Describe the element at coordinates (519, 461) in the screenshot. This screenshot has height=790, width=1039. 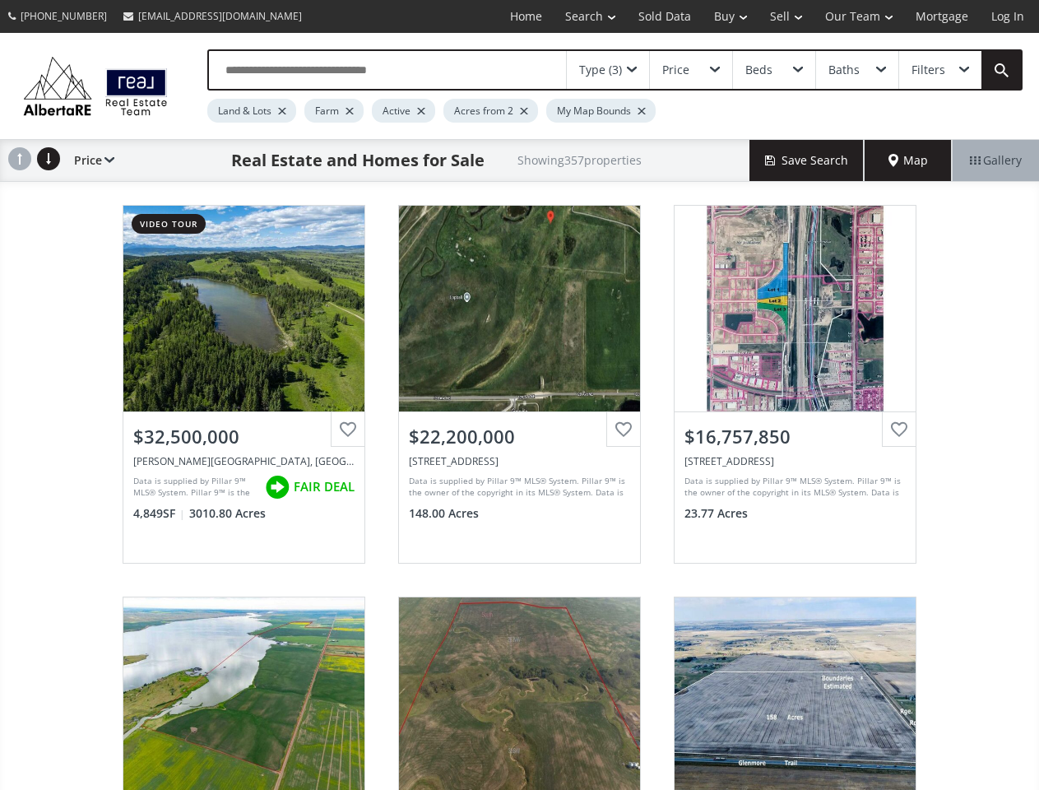
I see `div: 13105 24 Street NE, Calgary, AB T3K5J5` at that location.